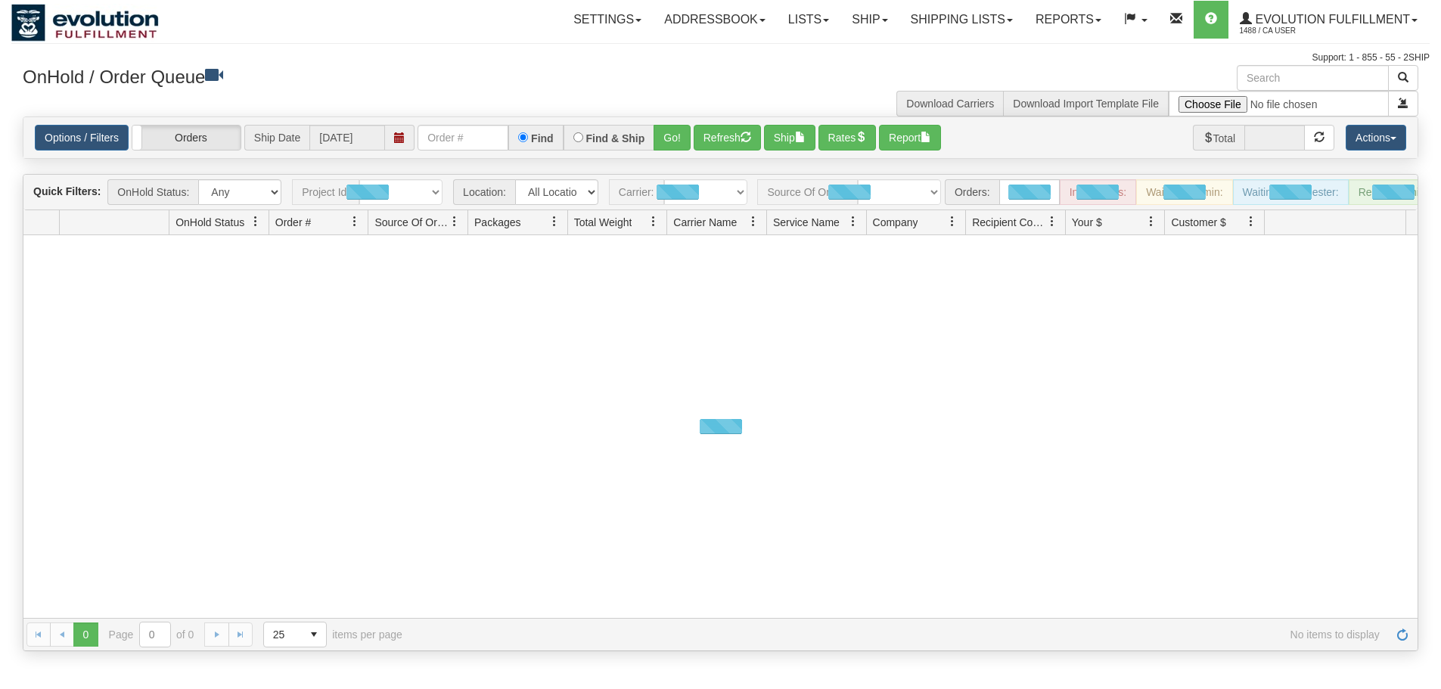  Describe the element at coordinates (607, 20) in the screenshot. I see `a: Settings` at that location.